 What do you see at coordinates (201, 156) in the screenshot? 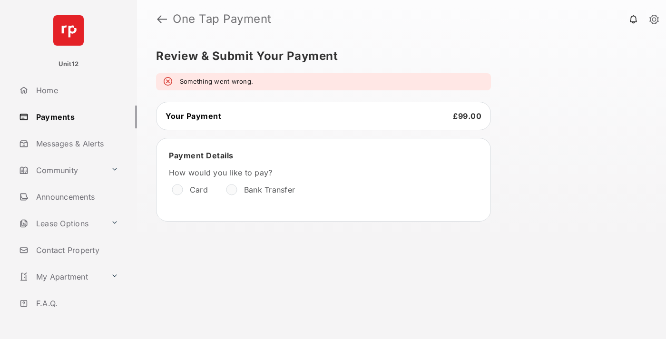
I see `span: Payment Details` at bounding box center [201, 156].